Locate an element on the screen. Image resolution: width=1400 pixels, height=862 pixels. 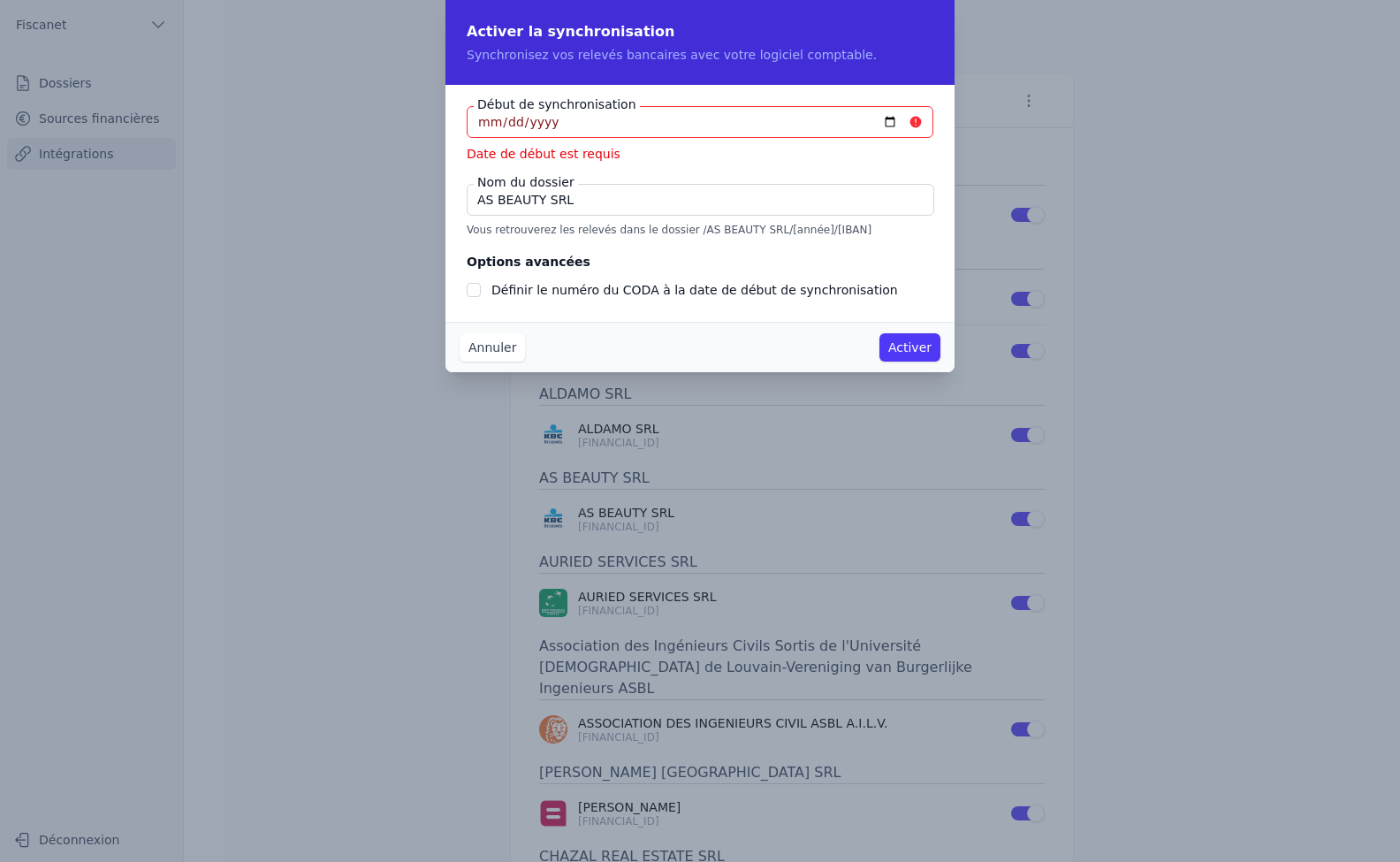
p: Date de début est requis is located at coordinates (700, 154).